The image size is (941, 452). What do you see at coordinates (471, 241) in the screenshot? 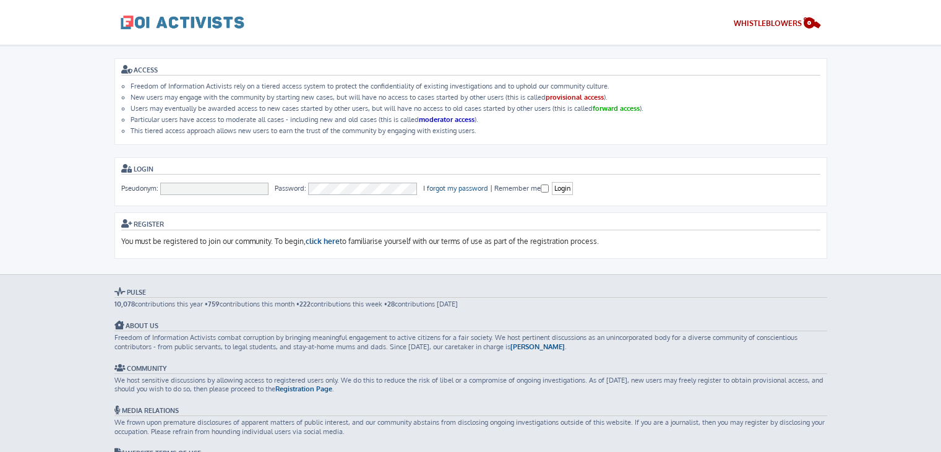
I see `p: You must be registered to join our community. To begin, to familiarise yourself with our terms of...` at bounding box center [471, 241].